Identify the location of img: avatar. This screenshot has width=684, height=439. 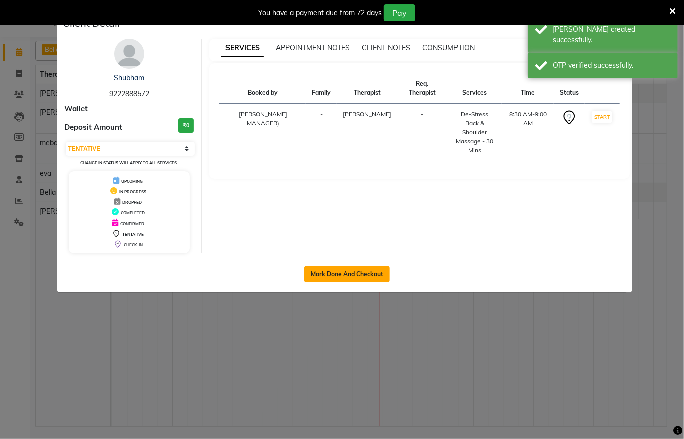
(129, 54).